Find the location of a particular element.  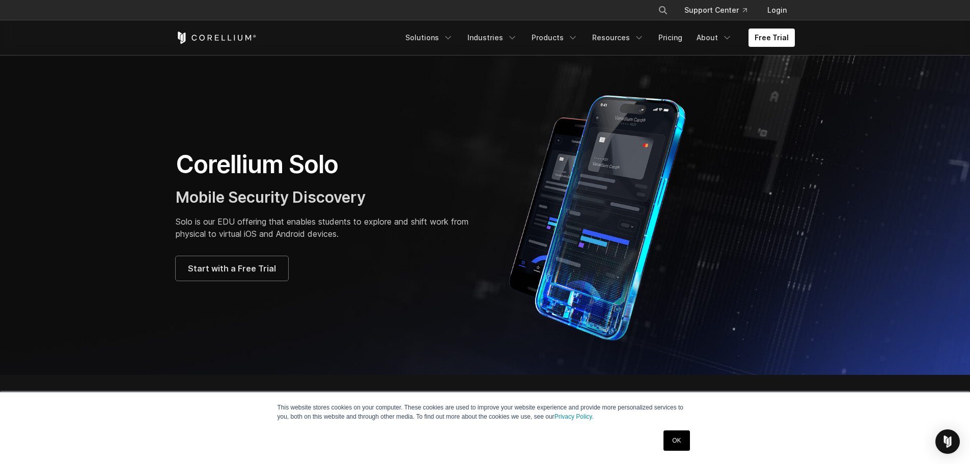

a: Solutions is located at coordinates (429, 38).